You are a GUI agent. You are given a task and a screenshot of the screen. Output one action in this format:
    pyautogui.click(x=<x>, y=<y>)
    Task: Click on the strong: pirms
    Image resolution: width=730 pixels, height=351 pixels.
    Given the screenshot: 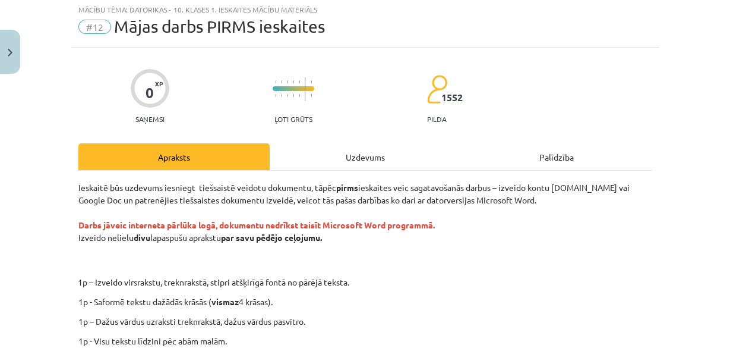 What is the action you would take?
    pyautogui.click(x=347, y=187)
    